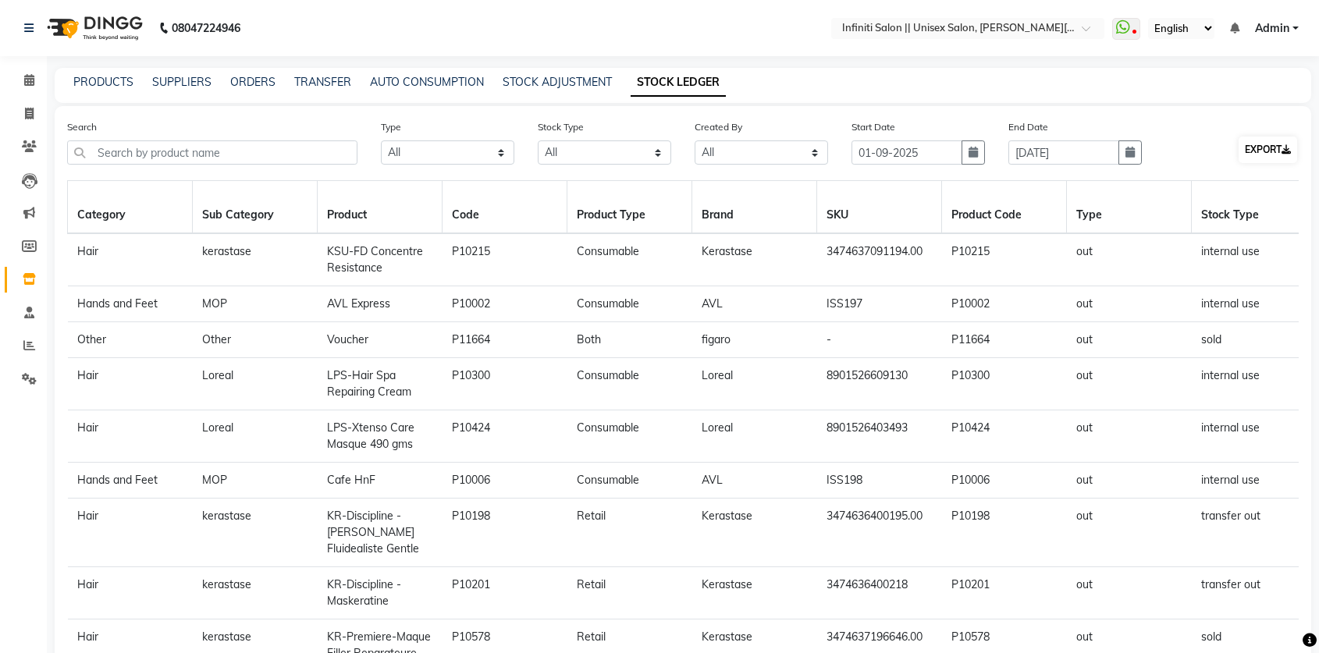 This screenshot has height=653, width=1319. I want to click on th: Stock Type, so click(1254, 208).